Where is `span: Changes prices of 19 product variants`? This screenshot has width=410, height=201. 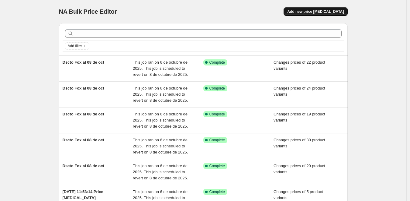
span: Changes prices of 19 product variants is located at coordinates (299, 117).